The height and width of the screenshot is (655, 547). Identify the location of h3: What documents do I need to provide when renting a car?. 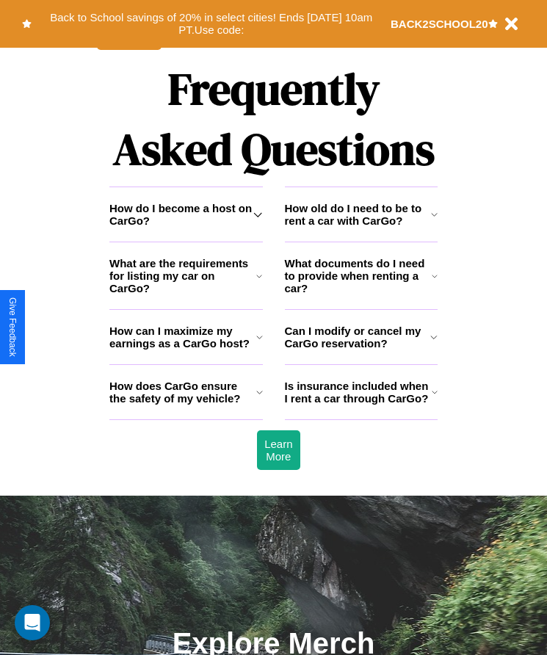
(358, 275).